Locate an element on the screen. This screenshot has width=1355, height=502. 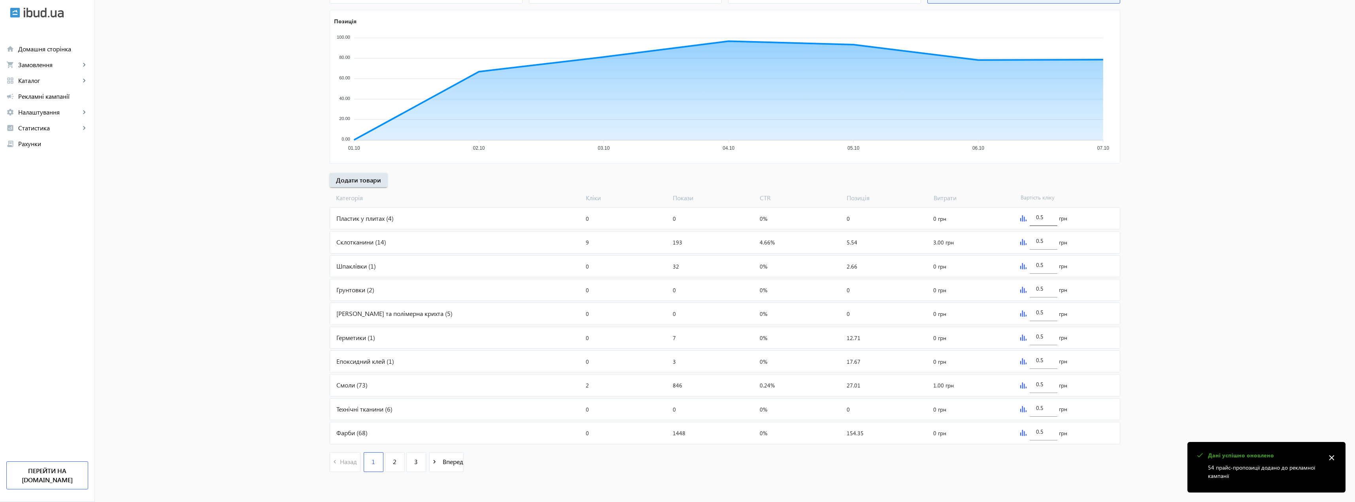
tspan: 80.00 is located at coordinates (345, 57).